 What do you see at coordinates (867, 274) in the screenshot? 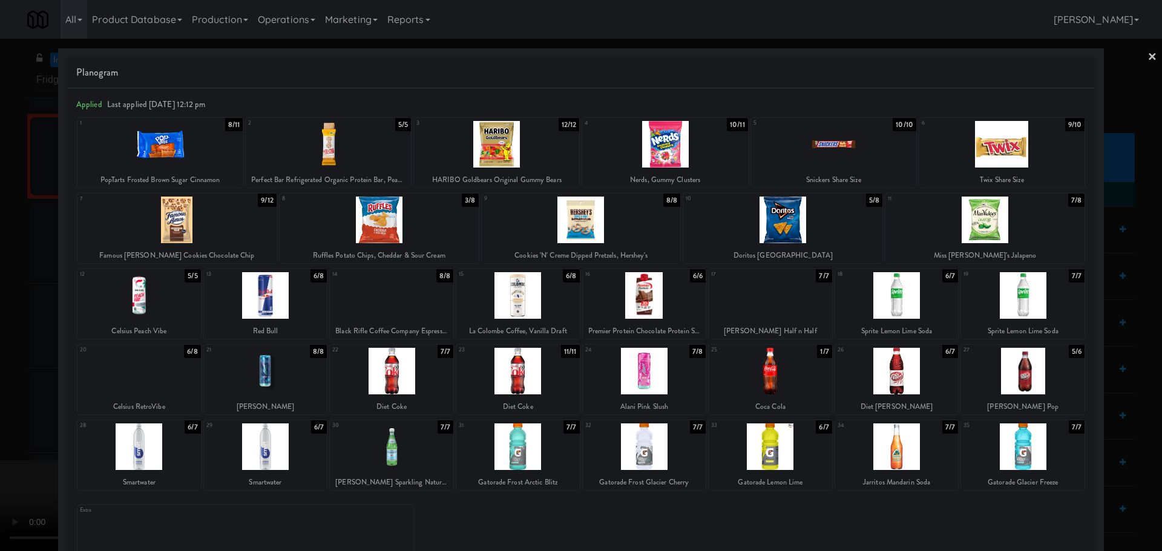
I see `div: 18` at bounding box center [867, 274].